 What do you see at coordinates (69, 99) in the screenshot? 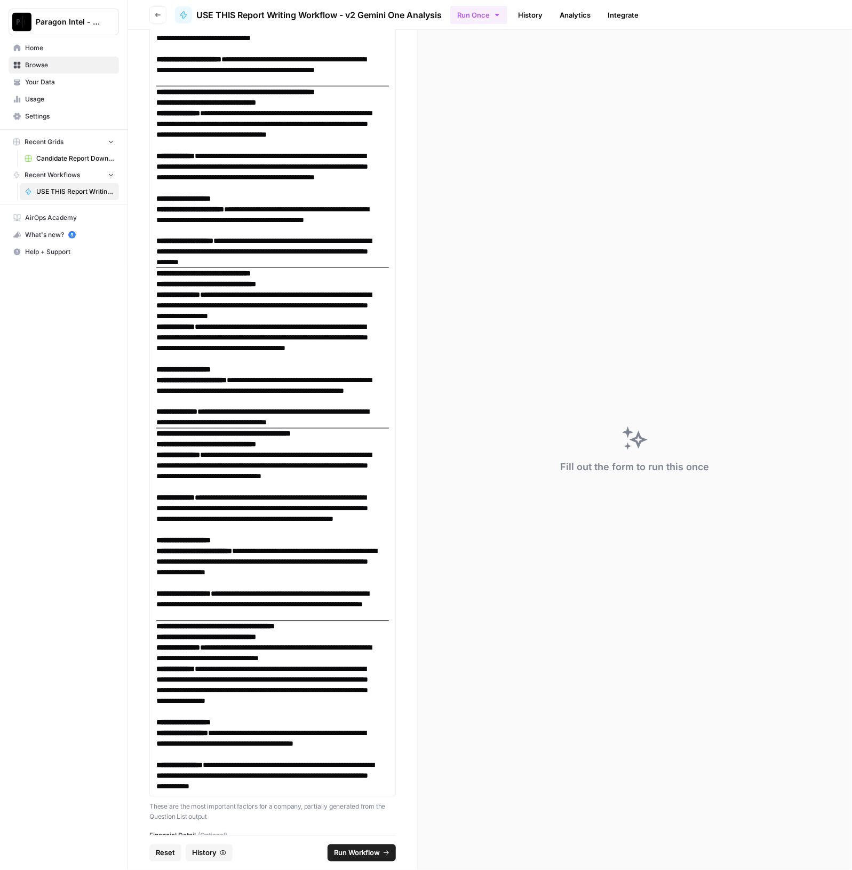
I see `span: Usage` at bounding box center [69, 99].